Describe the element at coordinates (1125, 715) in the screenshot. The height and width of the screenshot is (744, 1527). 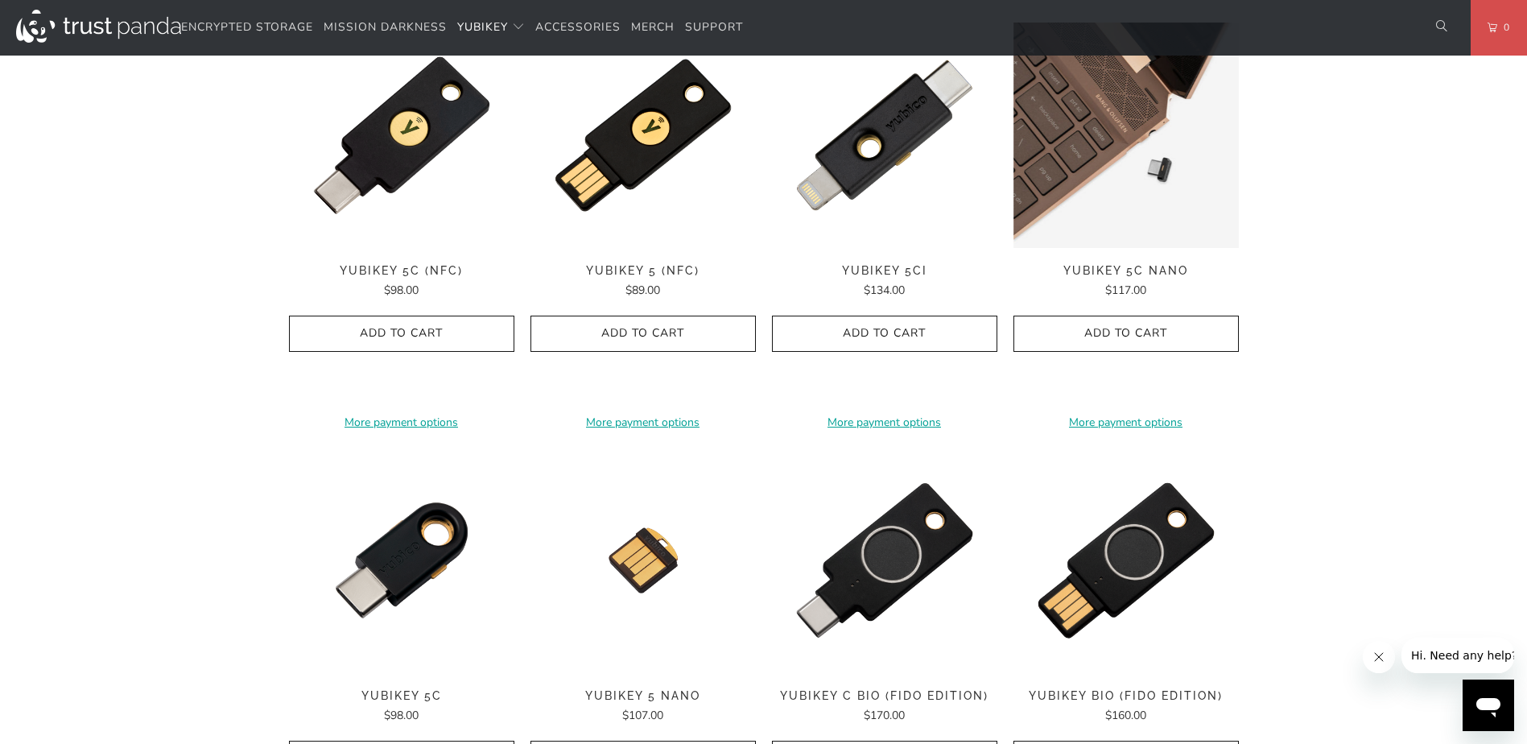
I see `span: $160.00` at that location.